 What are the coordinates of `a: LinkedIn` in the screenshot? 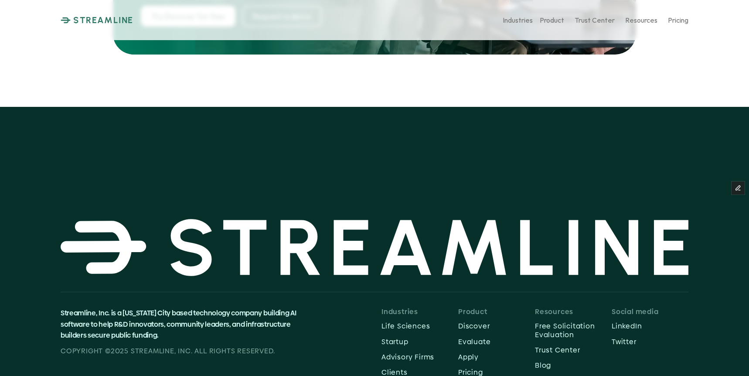 It's located at (650, 326).